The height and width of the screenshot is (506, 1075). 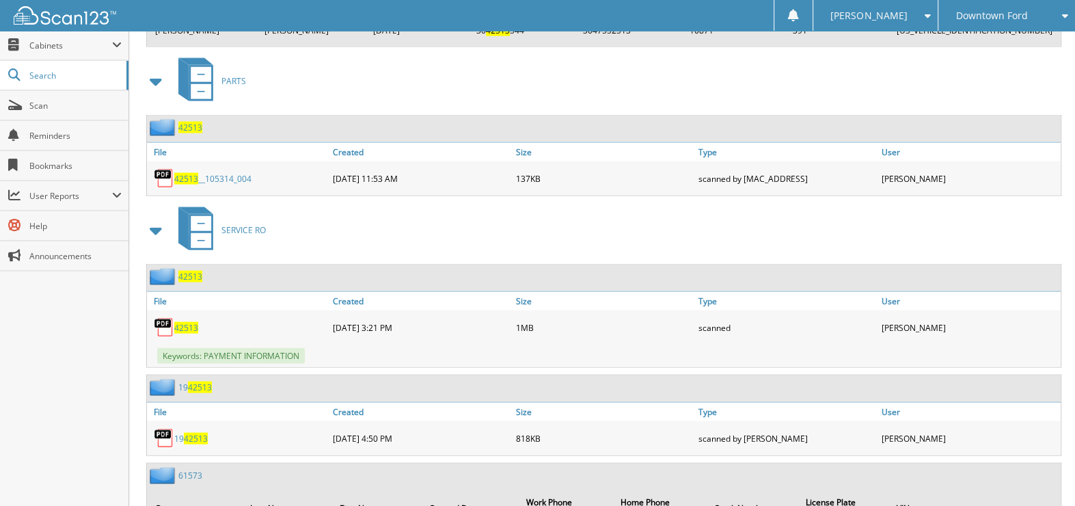 I want to click on div: 1MB, so click(x=603, y=327).